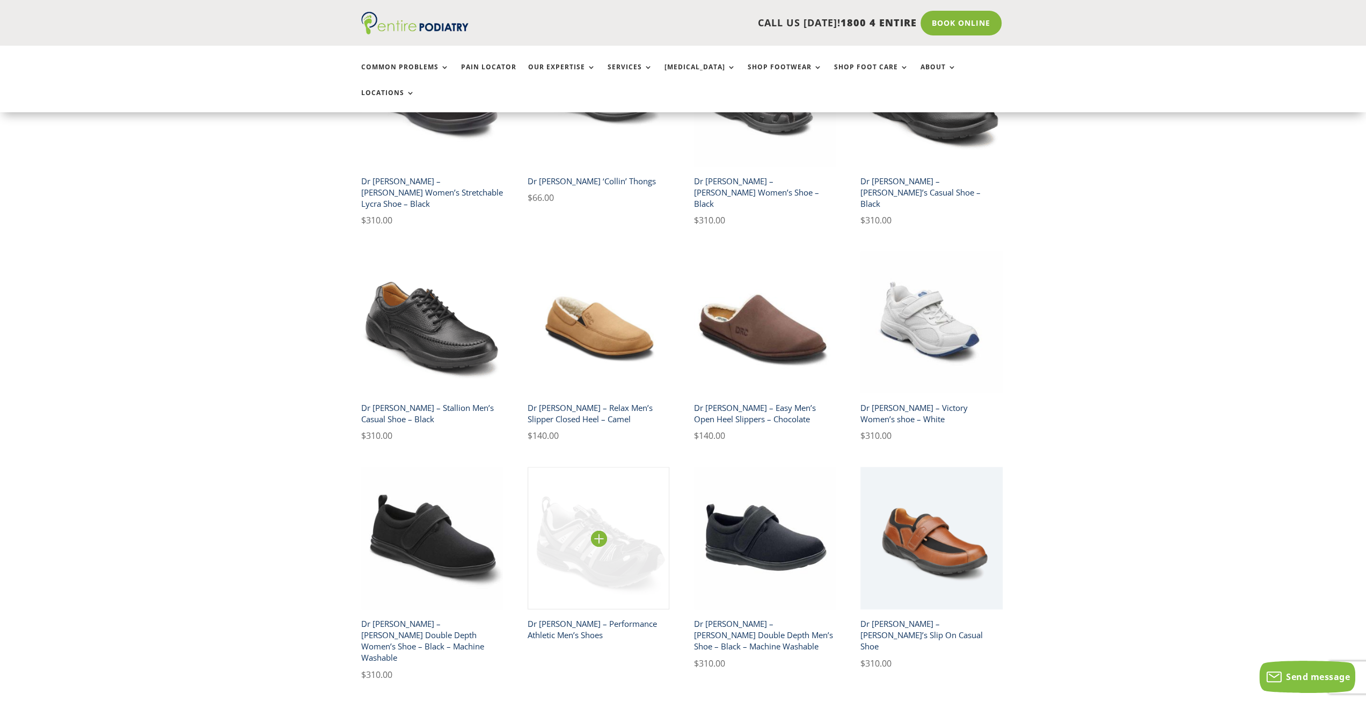  I want to click on span: Send message, so click(1318, 676).